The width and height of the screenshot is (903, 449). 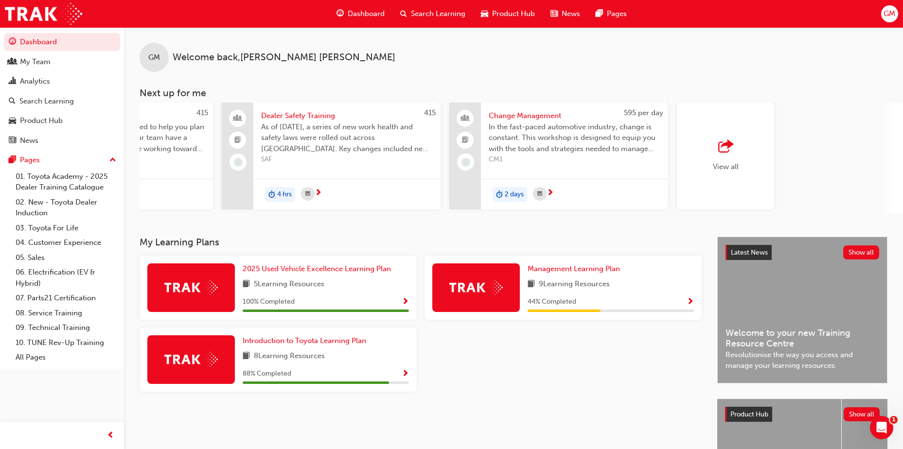 What do you see at coordinates (110, 436) in the screenshot?
I see `span: prev-icon` at bounding box center [110, 436].